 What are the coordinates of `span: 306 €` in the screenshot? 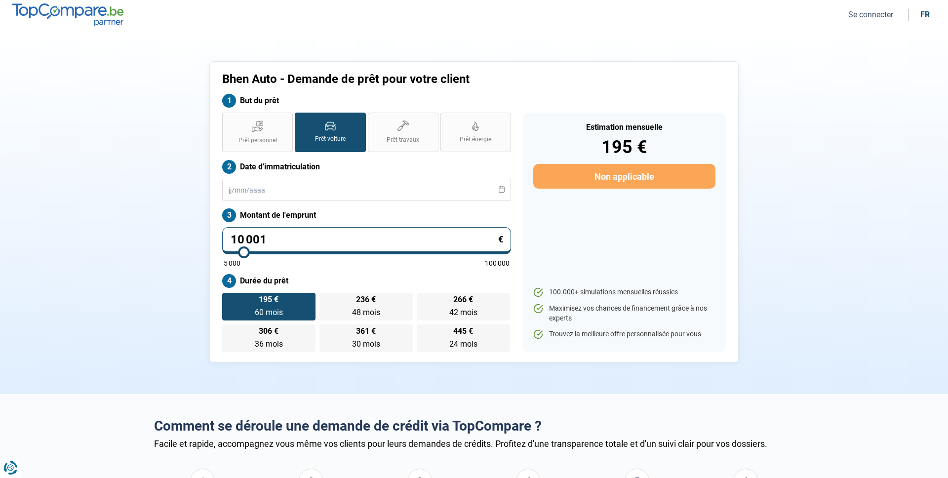 It's located at (269, 331).